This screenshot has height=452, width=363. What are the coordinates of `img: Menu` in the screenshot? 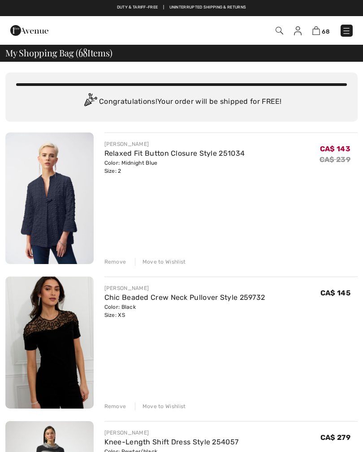 It's located at (346, 31).